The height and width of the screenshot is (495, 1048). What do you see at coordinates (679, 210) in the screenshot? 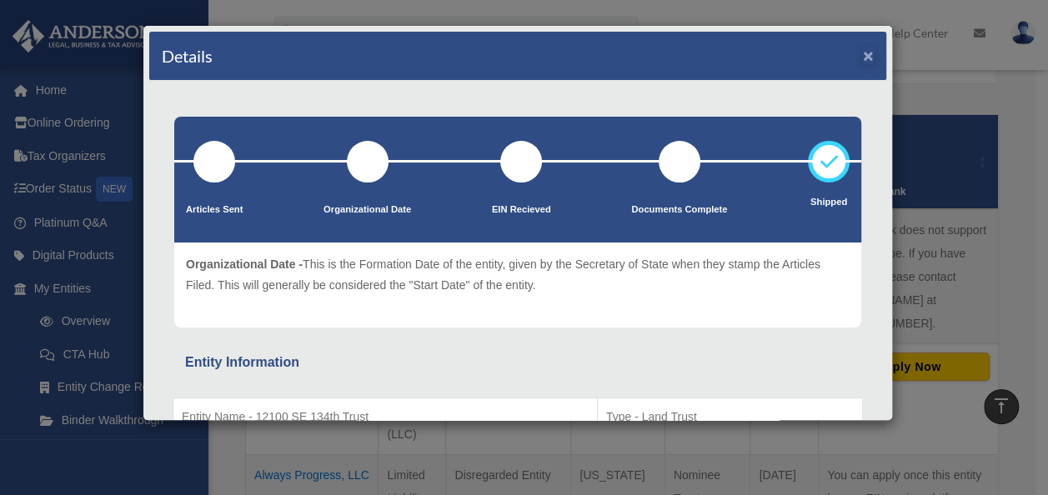
I see `p: Documents Complete` at bounding box center [679, 210].